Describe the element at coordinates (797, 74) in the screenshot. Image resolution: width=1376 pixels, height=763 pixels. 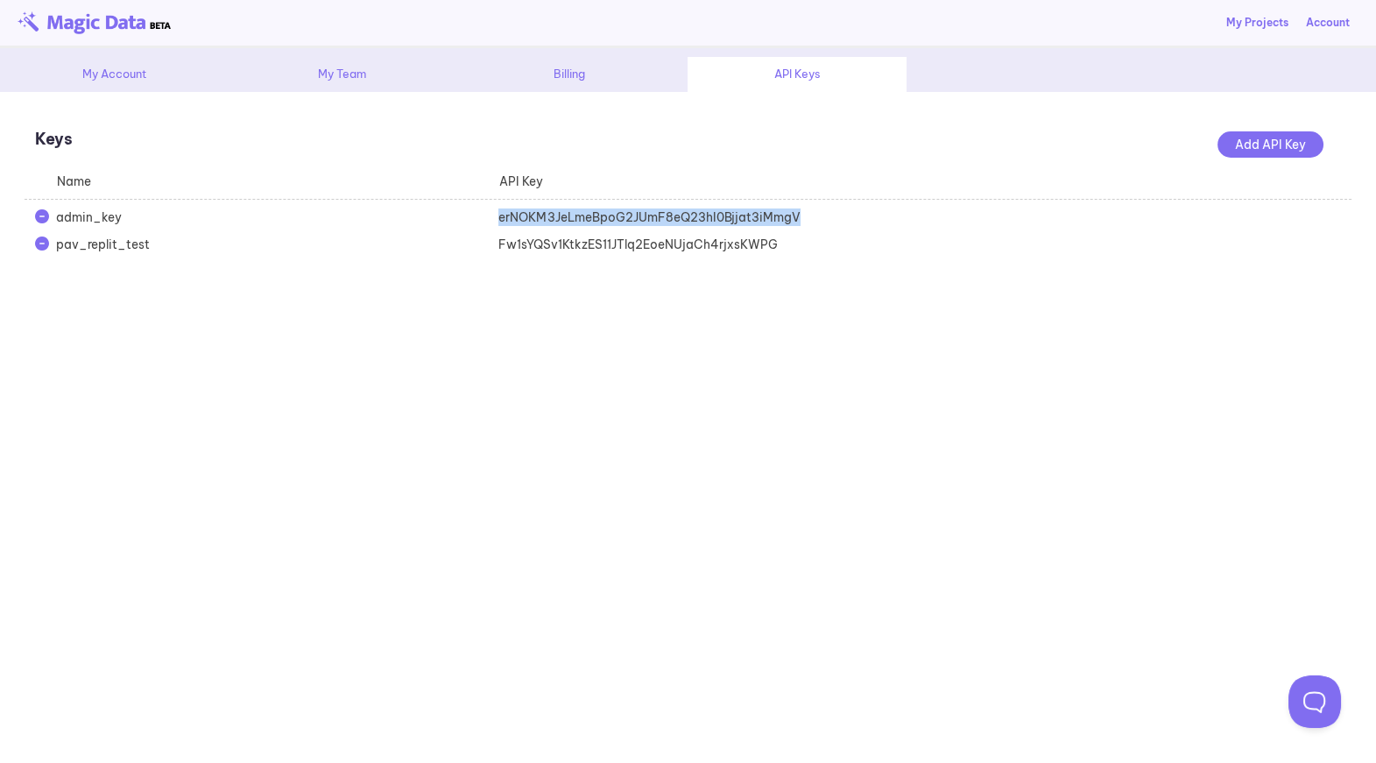
I see `div: API Keys` at that location.